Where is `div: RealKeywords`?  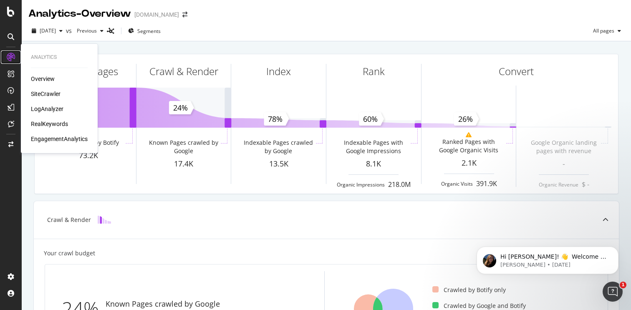 div: RealKeywords is located at coordinates (49, 124).